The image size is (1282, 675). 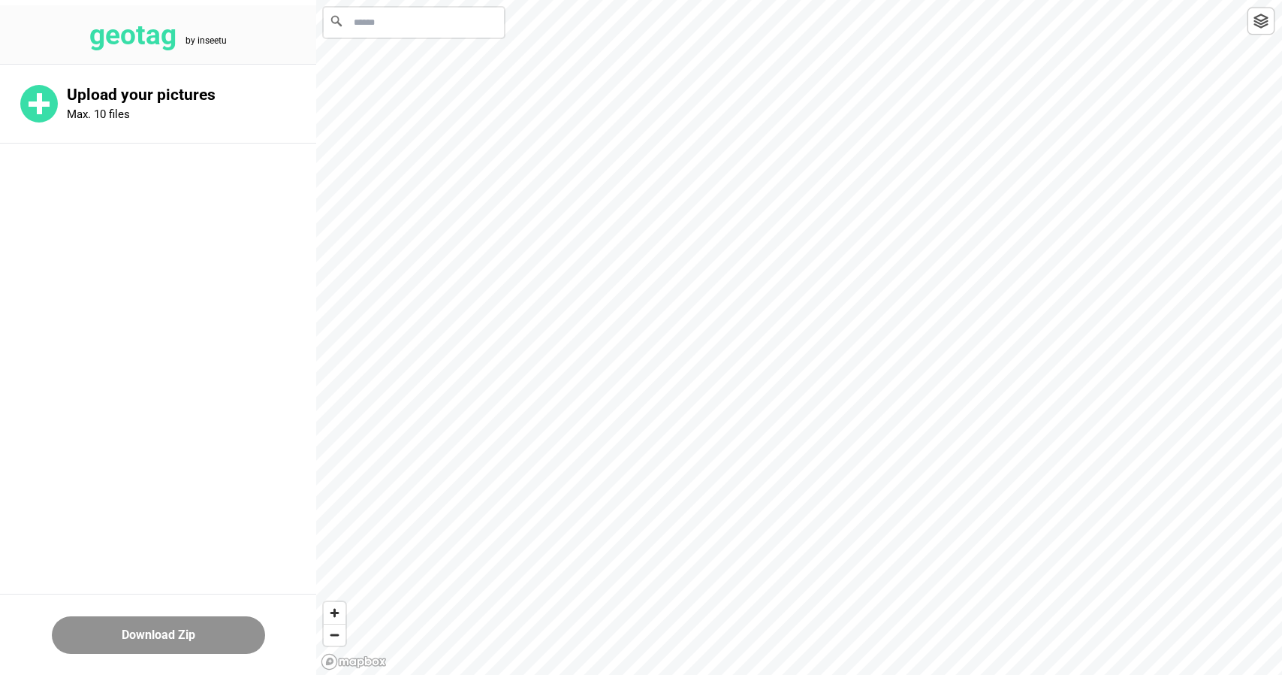 I want to click on p: Upload your pictures, so click(x=192, y=95).